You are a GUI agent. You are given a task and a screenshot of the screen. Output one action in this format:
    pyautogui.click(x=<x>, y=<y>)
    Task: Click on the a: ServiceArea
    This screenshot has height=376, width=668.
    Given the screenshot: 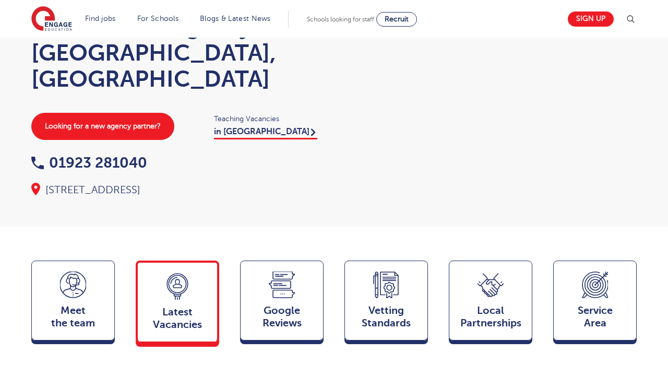 What is the action you would take?
    pyautogui.click(x=595, y=303)
    